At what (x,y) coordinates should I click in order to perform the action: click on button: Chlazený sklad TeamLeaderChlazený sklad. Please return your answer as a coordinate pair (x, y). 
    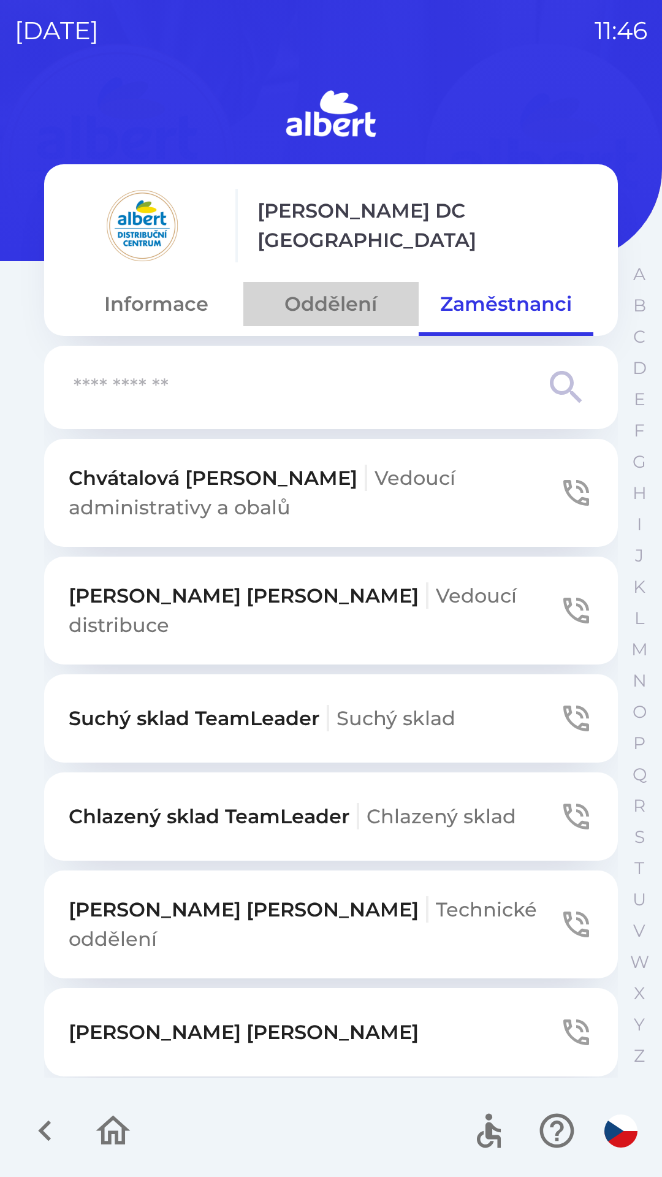
    Looking at the image, I should click on (331, 817).